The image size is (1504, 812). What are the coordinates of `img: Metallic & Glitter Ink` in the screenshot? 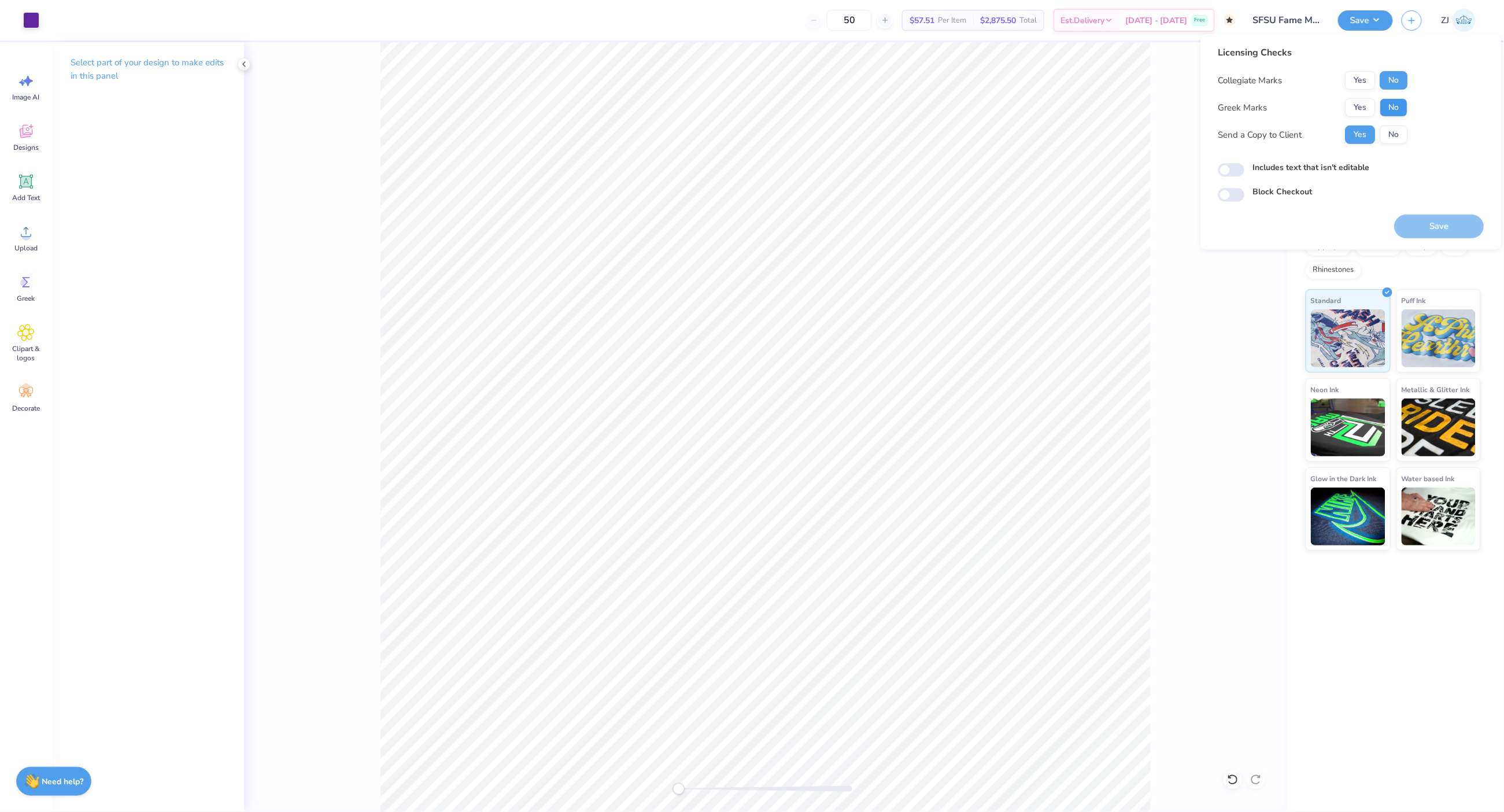 It's located at (1438, 427).